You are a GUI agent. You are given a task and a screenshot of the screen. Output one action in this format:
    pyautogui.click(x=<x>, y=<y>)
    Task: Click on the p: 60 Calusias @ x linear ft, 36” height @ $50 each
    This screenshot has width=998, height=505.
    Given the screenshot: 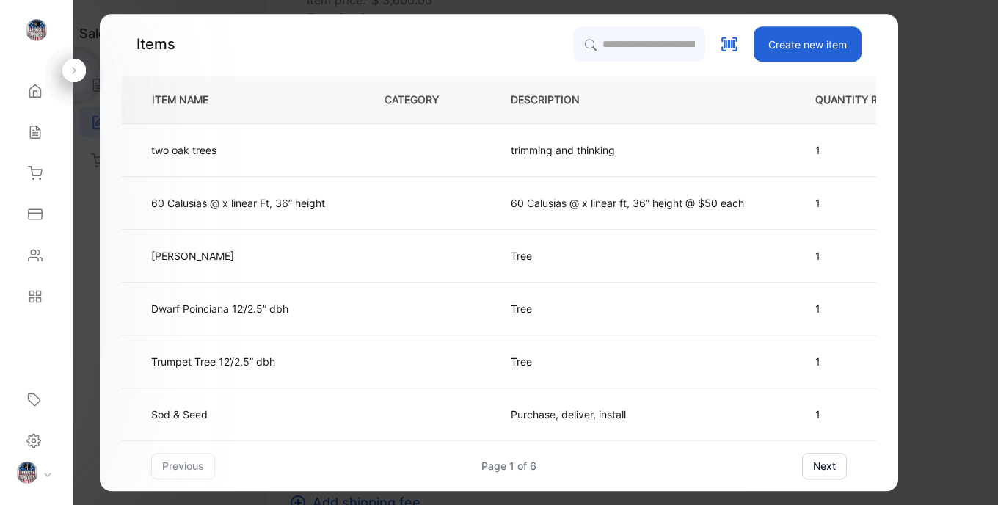 What is the action you would take?
    pyautogui.click(x=628, y=203)
    